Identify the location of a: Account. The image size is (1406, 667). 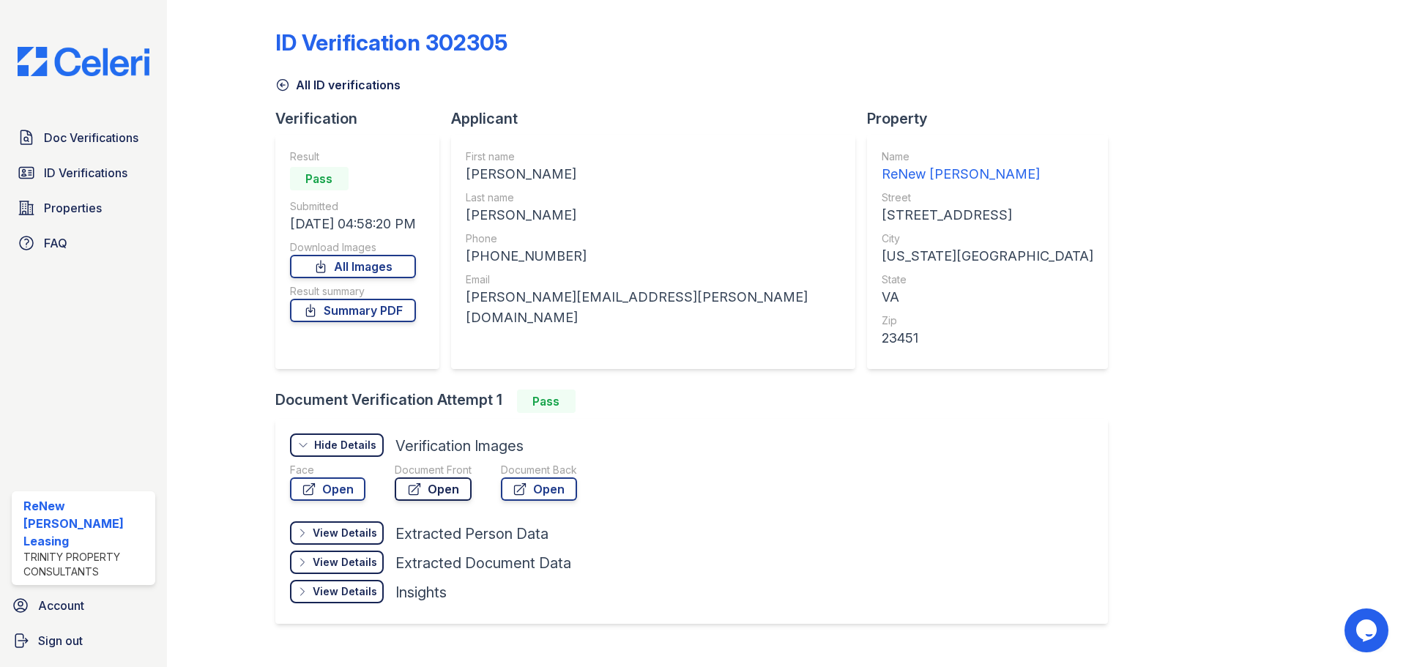
(83, 606).